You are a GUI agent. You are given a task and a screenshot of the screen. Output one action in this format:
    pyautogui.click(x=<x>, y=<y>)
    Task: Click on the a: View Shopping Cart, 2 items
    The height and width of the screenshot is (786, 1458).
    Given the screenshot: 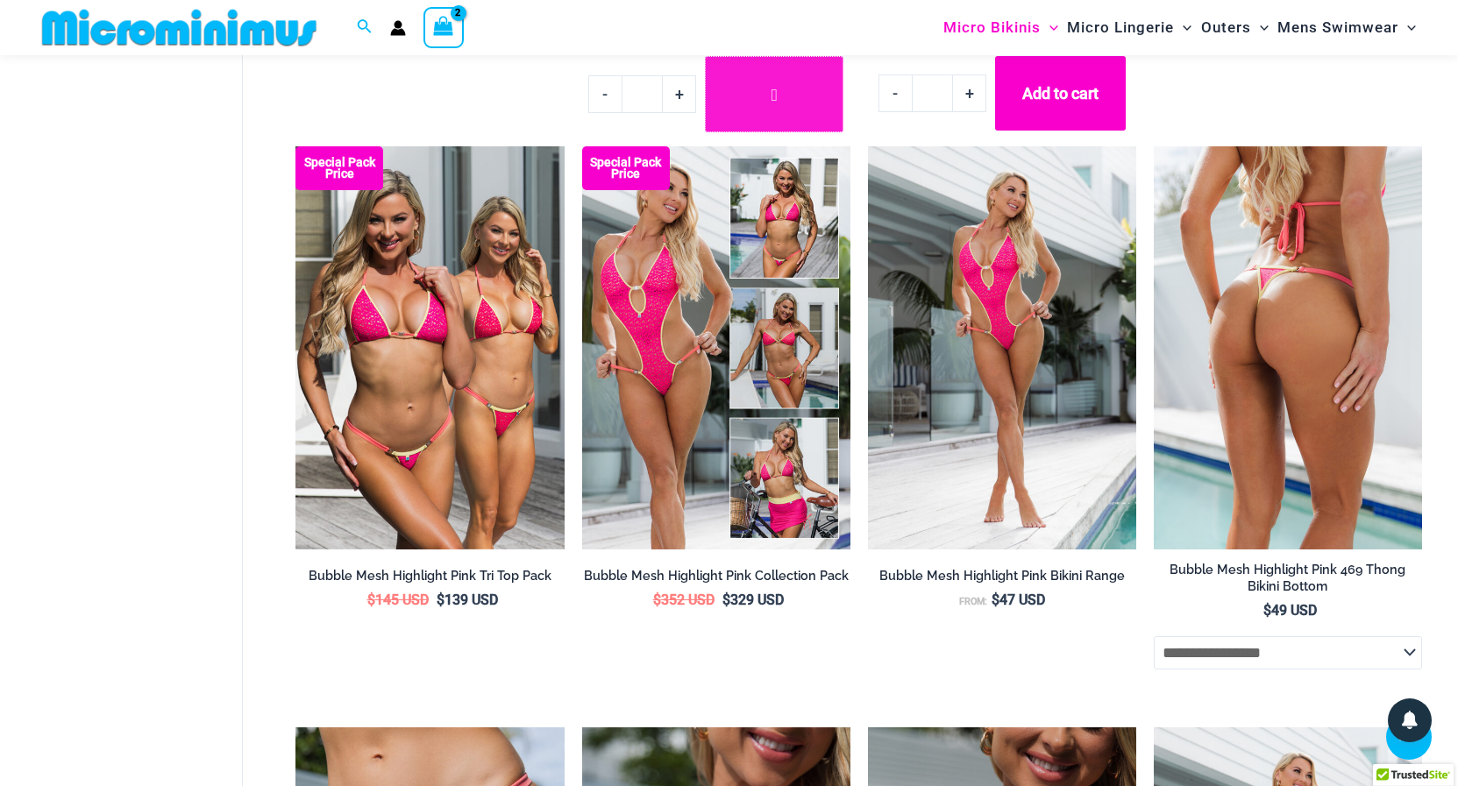 What is the action you would take?
    pyautogui.click(x=444, y=27)
    